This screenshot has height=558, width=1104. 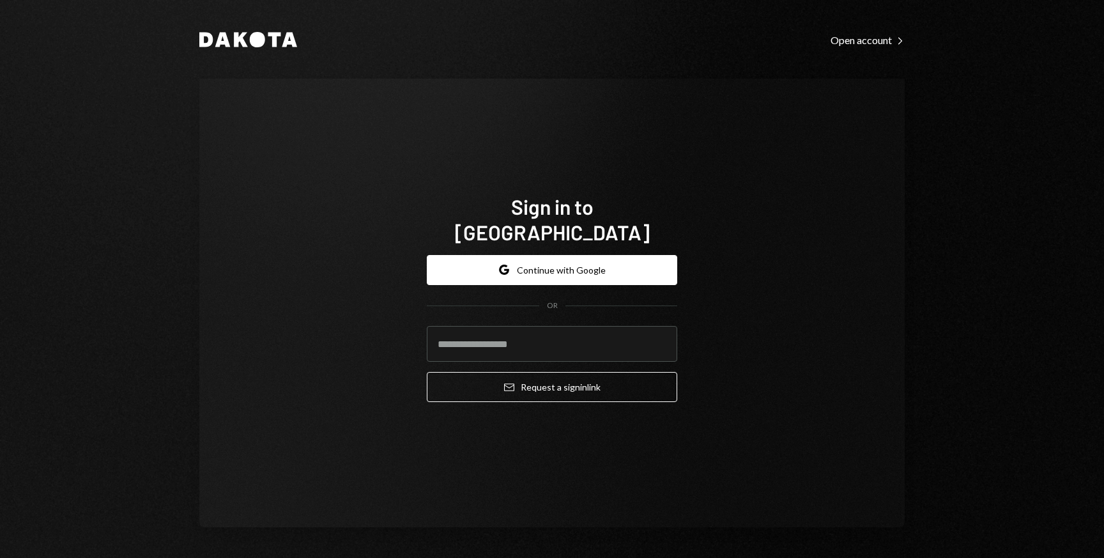 What do you see at coordinates (552, 305) in the screenshot?
I see `div: OR` at bounding box center [552, 305].